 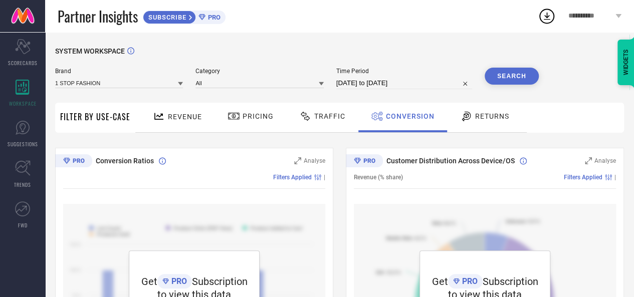 I want to click on div: Open download list, so click(x=547, y=16).